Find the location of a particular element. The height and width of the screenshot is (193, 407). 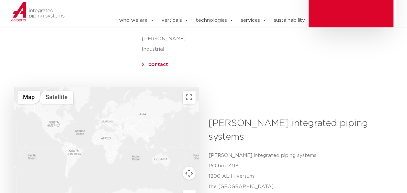

nav: Menu is located at coordinates (246, 9).